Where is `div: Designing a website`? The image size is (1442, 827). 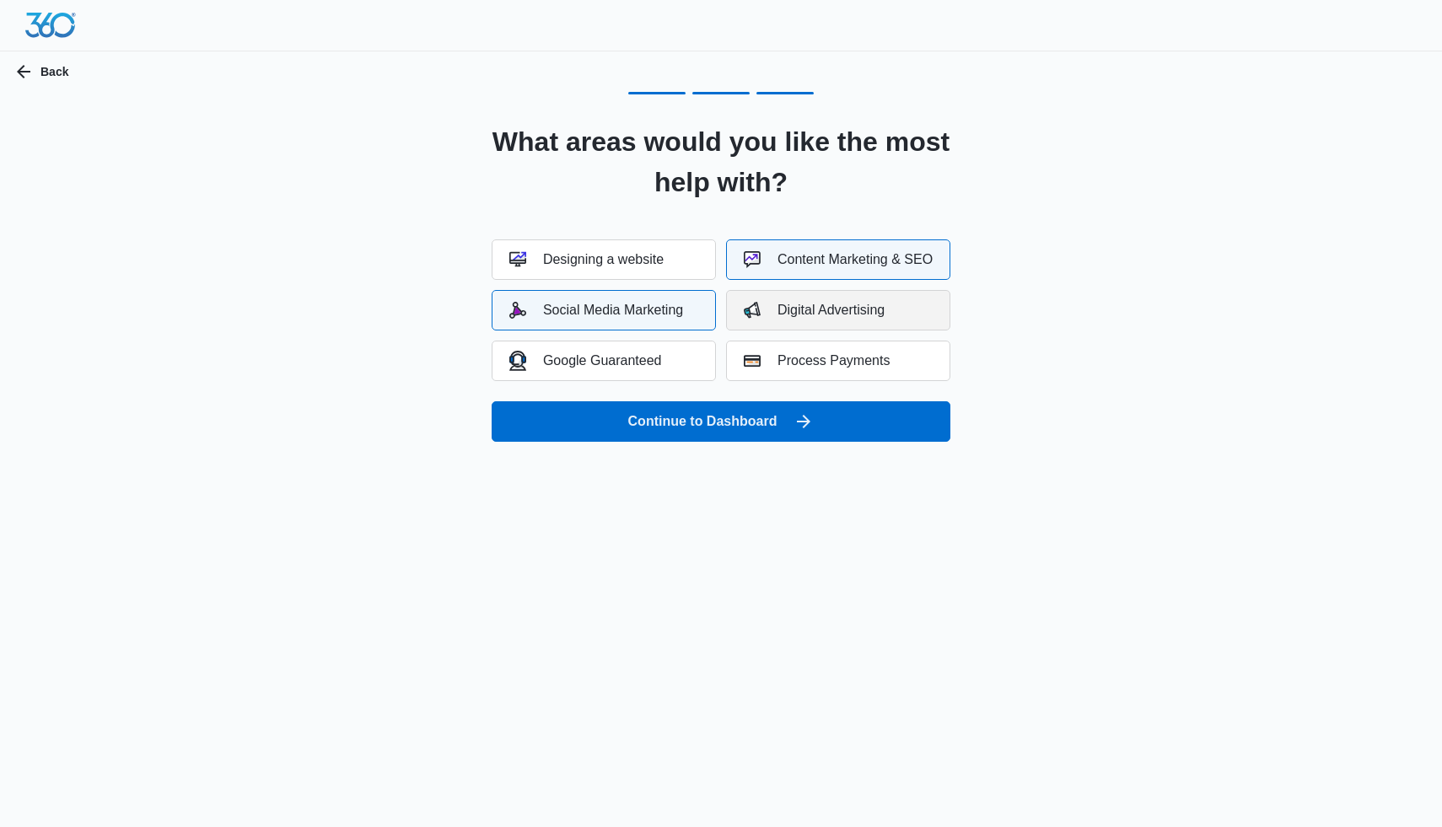
div: Designing a website is located at coordinates (586, 260).